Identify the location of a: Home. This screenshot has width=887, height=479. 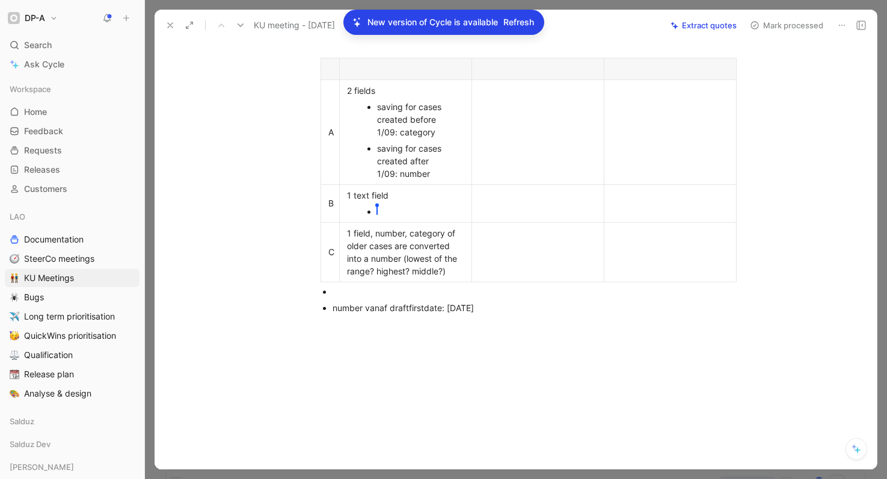
(72, 112).